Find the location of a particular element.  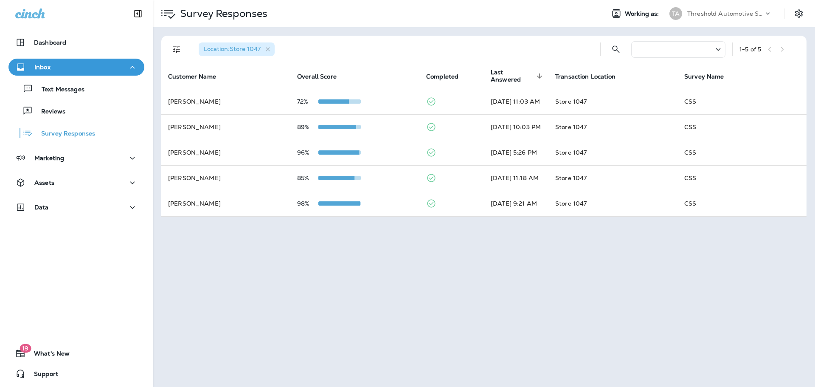

button: Marketing is located at coordinates (76, 158).